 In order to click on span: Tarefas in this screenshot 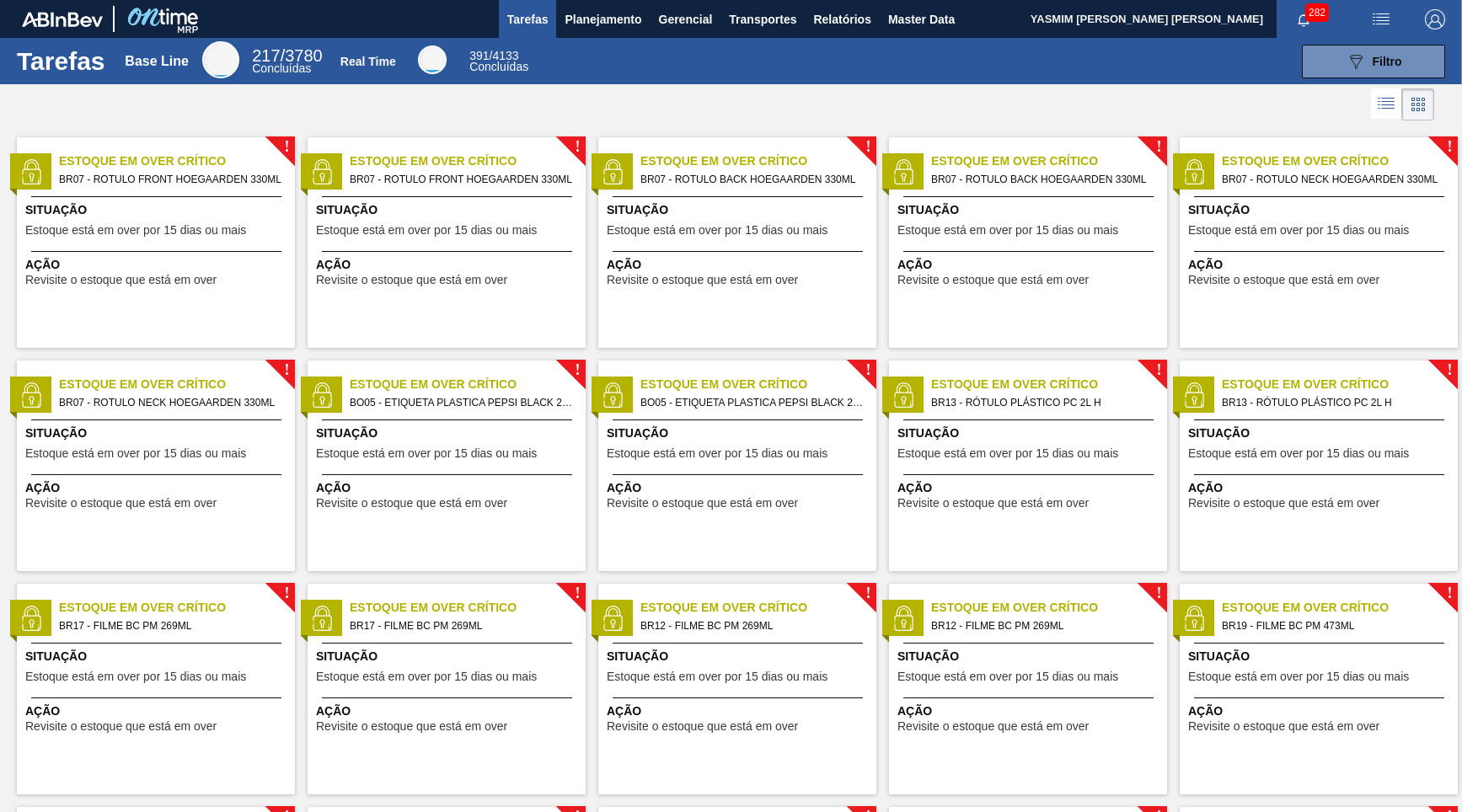, I will do `click(528, 20)`.